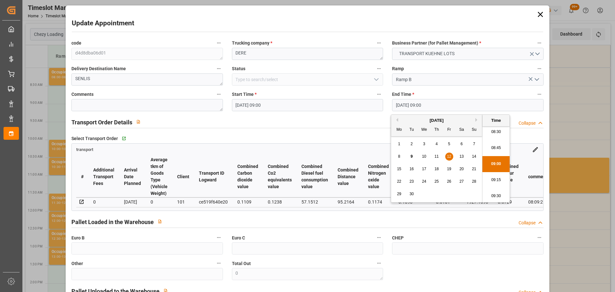 The image size is (615, 292). I want to click on span: Euro B, so click(78, 237).